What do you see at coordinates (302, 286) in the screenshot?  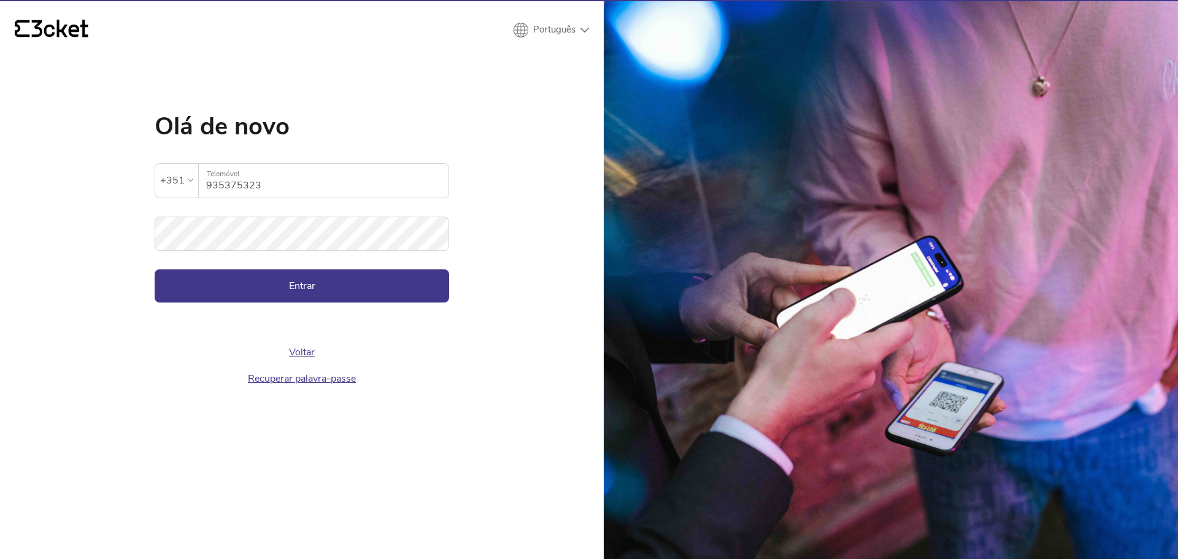 I see `button: Entrar` at bounding box center [302, 286].